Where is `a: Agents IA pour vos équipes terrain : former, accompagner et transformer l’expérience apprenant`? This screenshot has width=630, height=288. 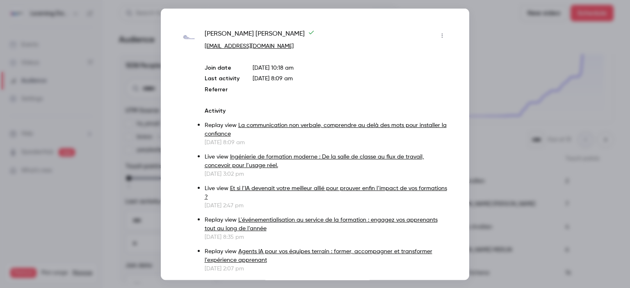 a: Agents IA pour vos équipes terrain : former, accompagner et transformer l’expérience apprenant is located at coordinates (318, 256).